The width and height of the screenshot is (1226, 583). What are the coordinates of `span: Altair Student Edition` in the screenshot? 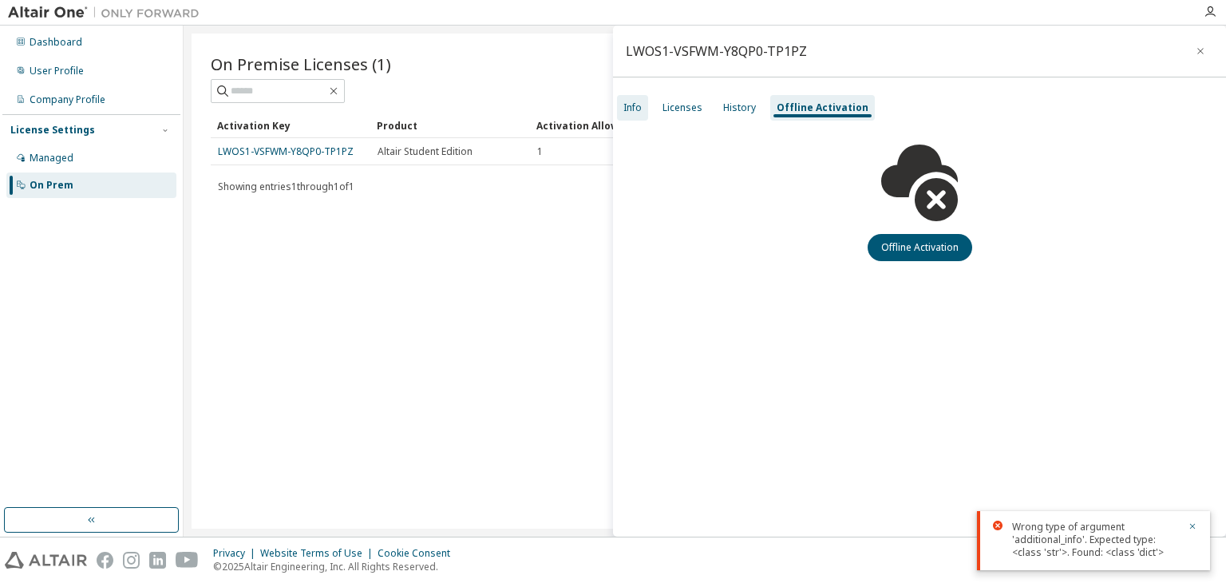 It's located at (425, 152).